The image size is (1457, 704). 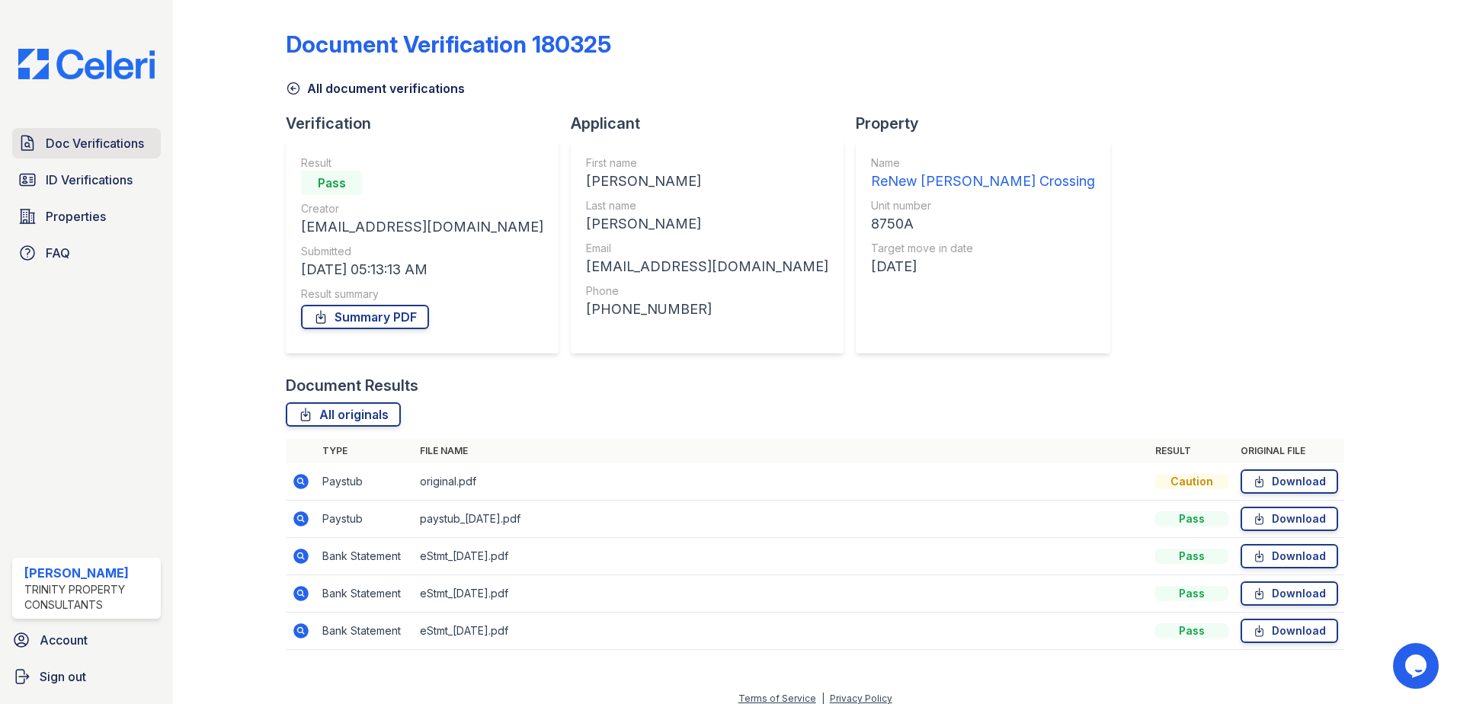 What do you see at coordinates (86, 640) in the screenshot?
I see `a: Account` at bounding box center [86, 640].